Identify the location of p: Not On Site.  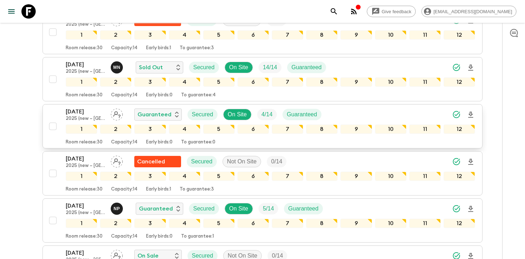
(242, 162).